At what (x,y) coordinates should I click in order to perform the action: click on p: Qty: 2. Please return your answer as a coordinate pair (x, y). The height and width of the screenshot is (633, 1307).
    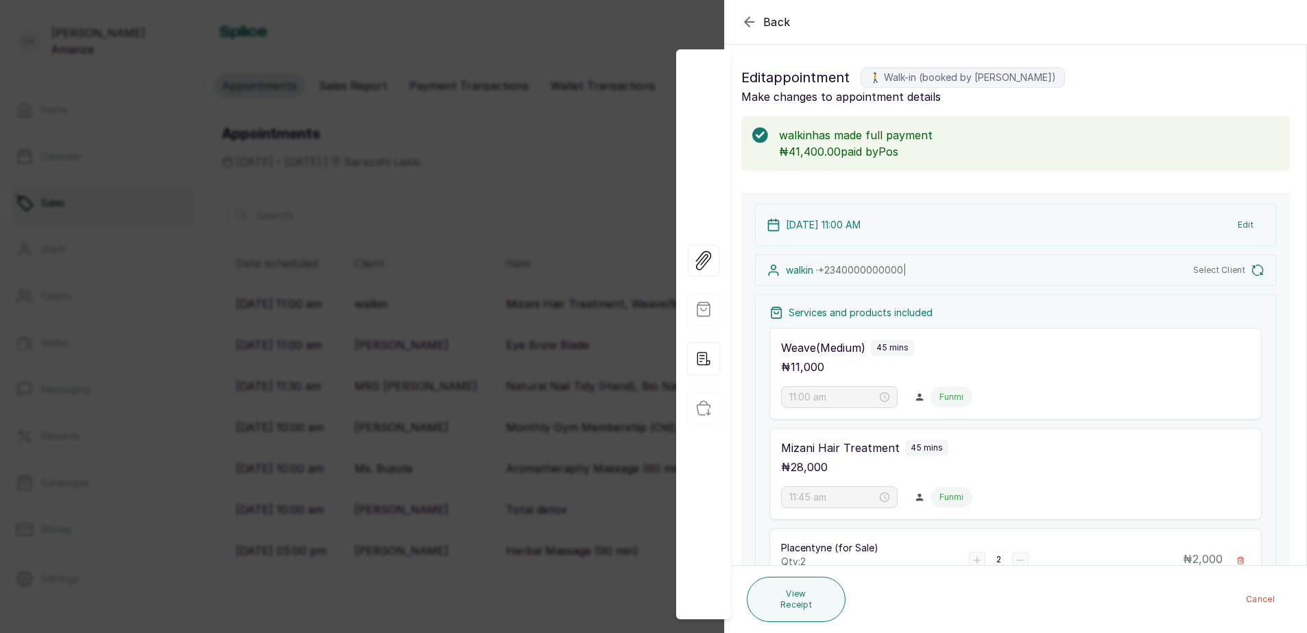
    Looking at the image, I should click on (875, 562).